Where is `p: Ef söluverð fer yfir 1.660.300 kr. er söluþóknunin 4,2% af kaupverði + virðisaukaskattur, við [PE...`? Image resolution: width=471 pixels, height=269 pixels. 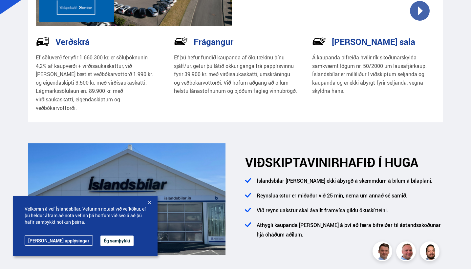 p: Ef söluverð fer yfir 1.660.300 kr. er söluþóknunin 4,2% af kaupverði + virðisaukaskattur, við [PE... is located at coordinates (97, 83).